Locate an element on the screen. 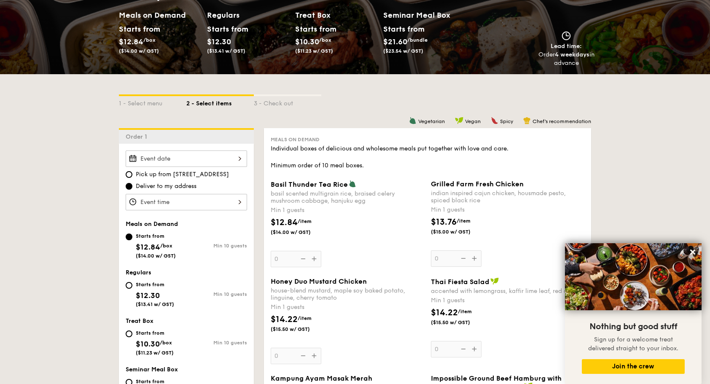  input: Deliver to my address is located at coordinates (129, 186).